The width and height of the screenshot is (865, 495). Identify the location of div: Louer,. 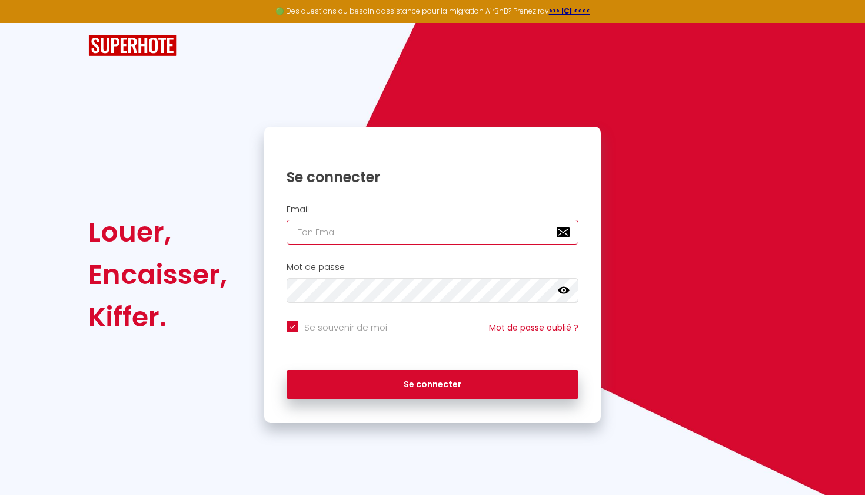
(158, 232).